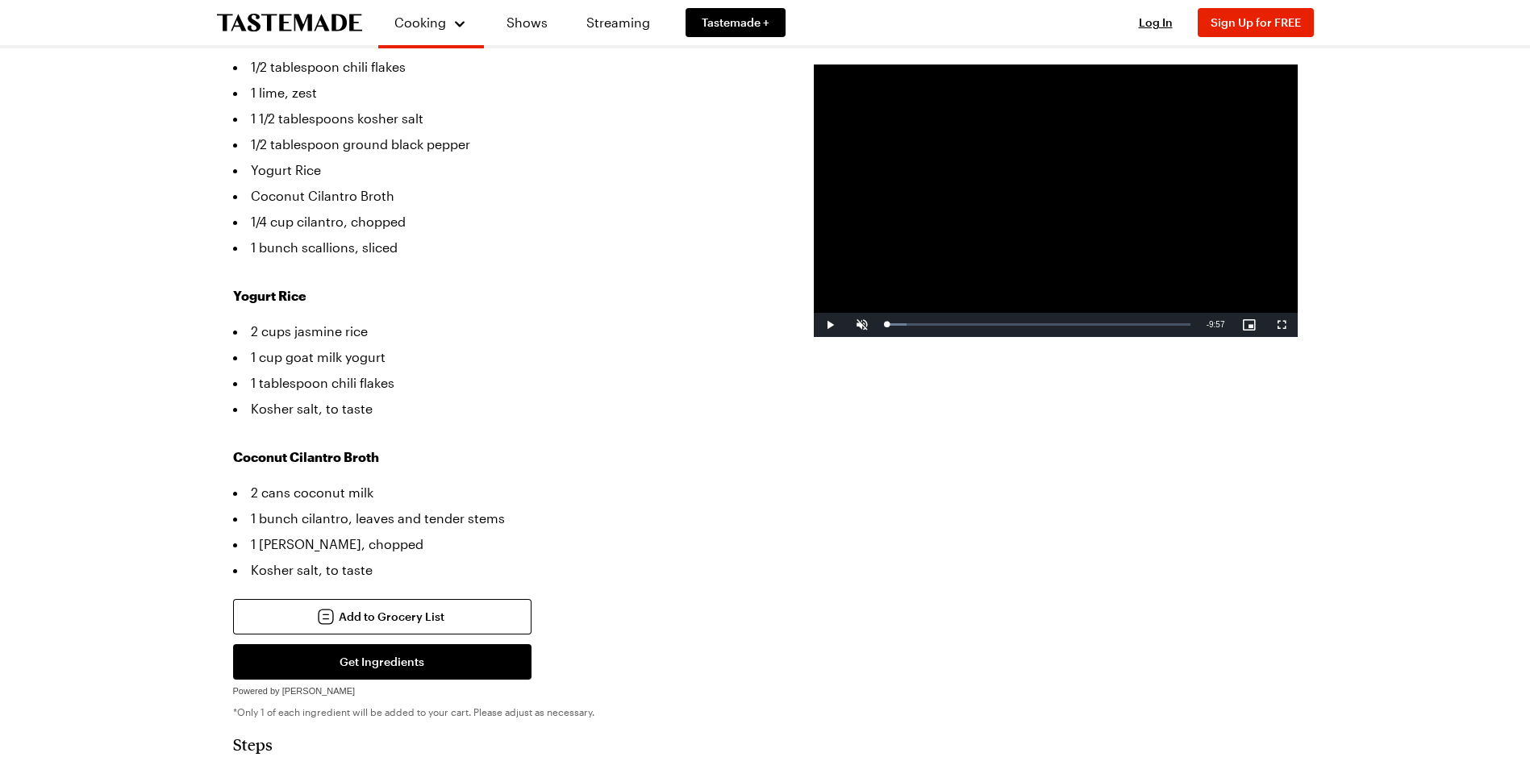  What do you see at coordinates (736, 23) in the screenshot?
I see `a: Tastemade +` at bounding box center [736, 23].